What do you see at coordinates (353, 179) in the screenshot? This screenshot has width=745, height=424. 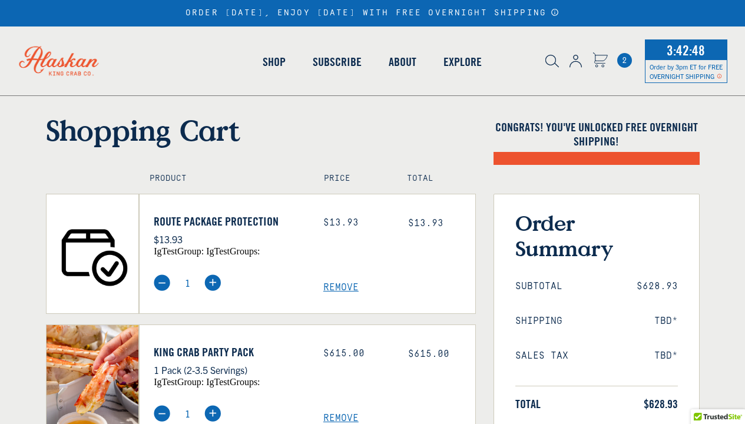 I see `h4: Price` at bounding box center [353, 179].